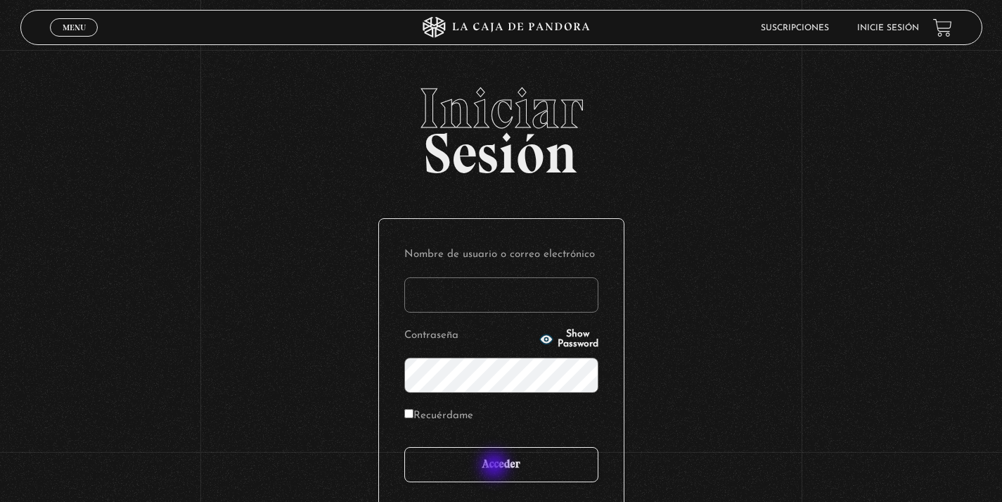 The image size is (1002, 502). What do you see at coordinates (74, 27) in the screenshot?
I see `span: Menu` at bounding box center [74, 27].